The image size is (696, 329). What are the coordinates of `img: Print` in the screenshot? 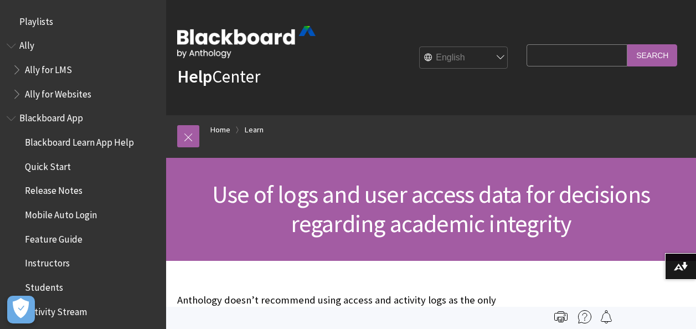 It's located at (561, 317).